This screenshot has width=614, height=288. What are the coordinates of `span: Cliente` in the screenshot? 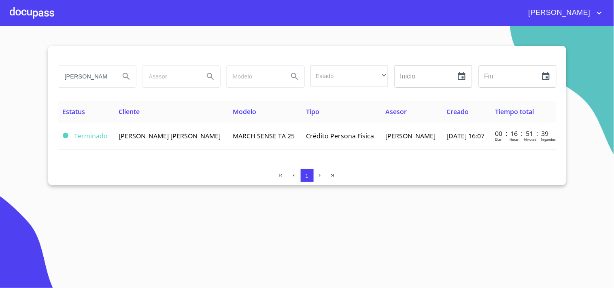 It's located at (129, 112).